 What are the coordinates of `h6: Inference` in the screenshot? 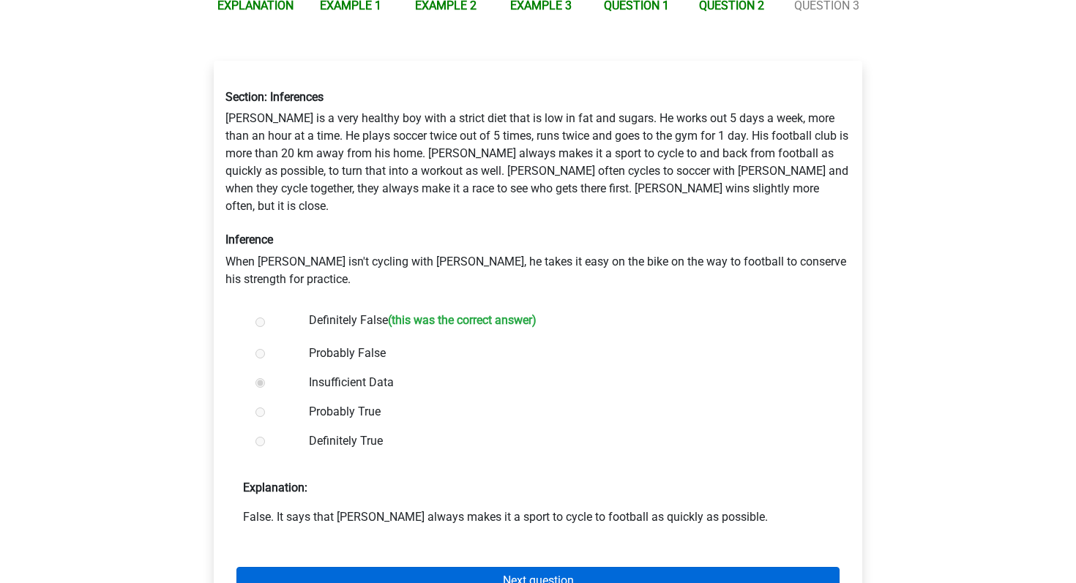 It's located at (538, 239).